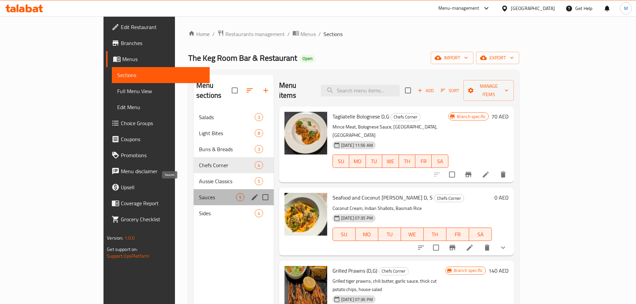 The width and height of the screenshot is (636, 304). What do you see at coordinates (234, 197) in the screenshot?
I see `div: Sauces5edit` at bounding box center [234, 197].